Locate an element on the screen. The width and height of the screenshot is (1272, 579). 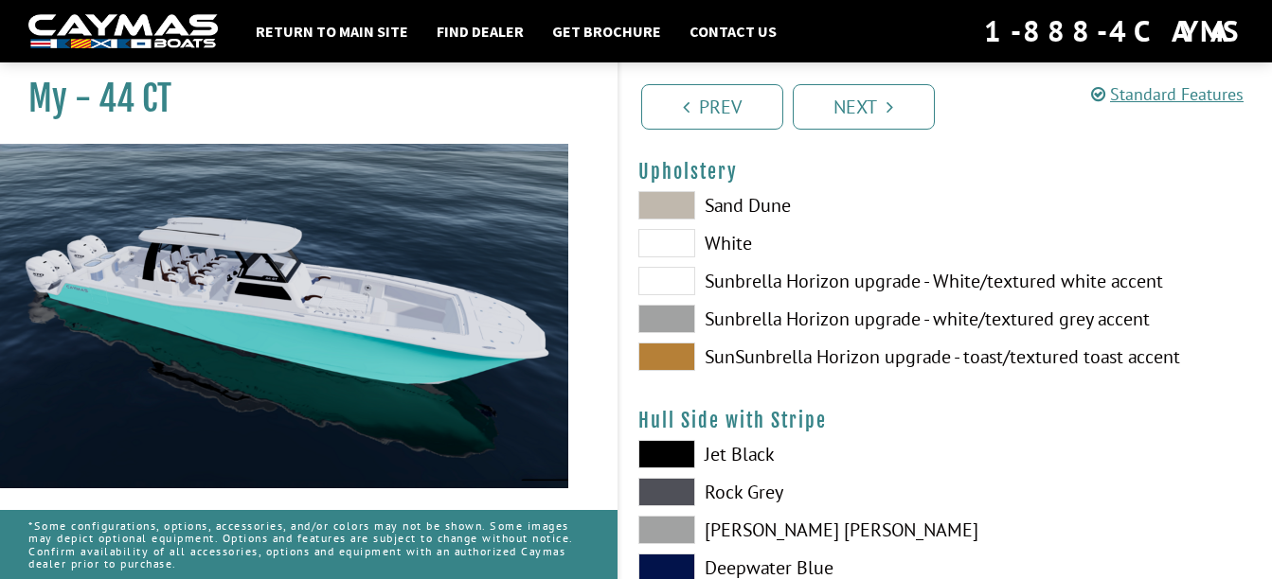
label: White is located at coordinates (782, 243).